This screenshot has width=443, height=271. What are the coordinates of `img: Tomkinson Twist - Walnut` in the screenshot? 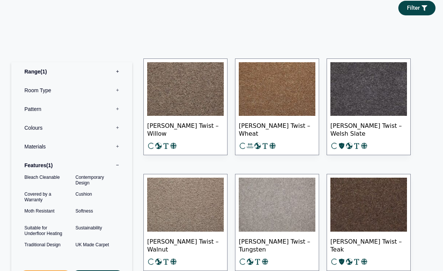 It's located at (185, 205).